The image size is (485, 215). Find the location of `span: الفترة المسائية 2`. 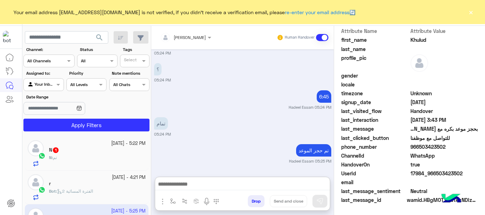

span: الفترة المسائية 2 is located at coordinates (75, 191).